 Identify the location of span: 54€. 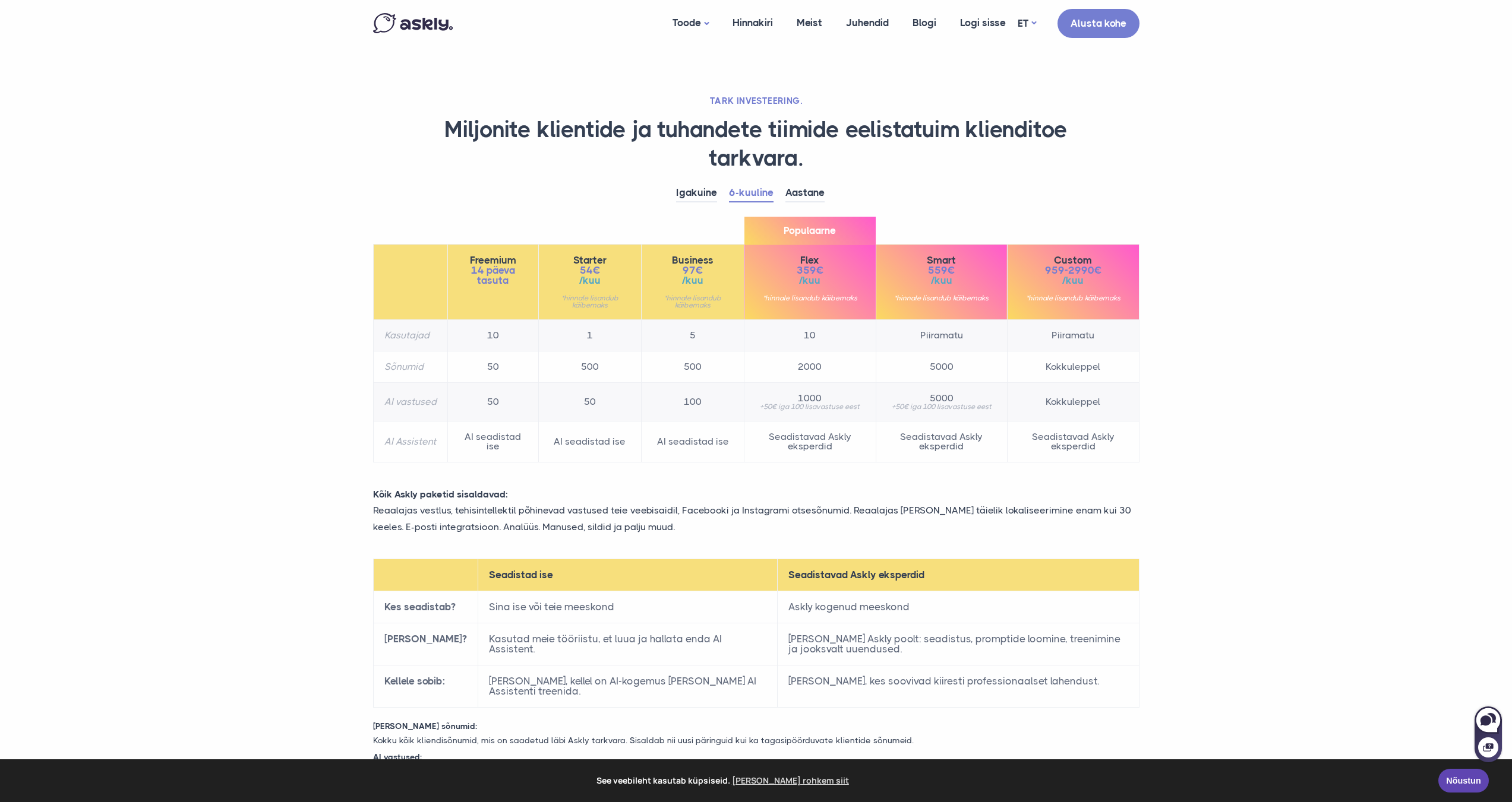
(590, 270).